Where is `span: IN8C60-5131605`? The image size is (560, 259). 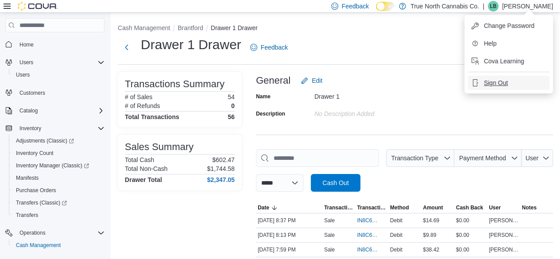
span: IN8C60-5131605 is located at coordinates (367, 221).